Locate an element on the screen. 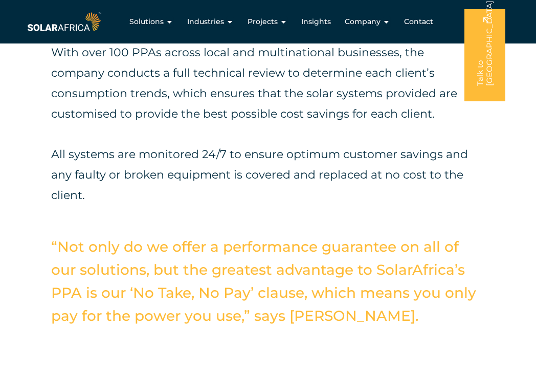 The width and height of the screenshot is (536, 374). p: With over 100 PPAs across local and multinational businesses, the company conducts a full technic... is located at coordinates (265, 83).